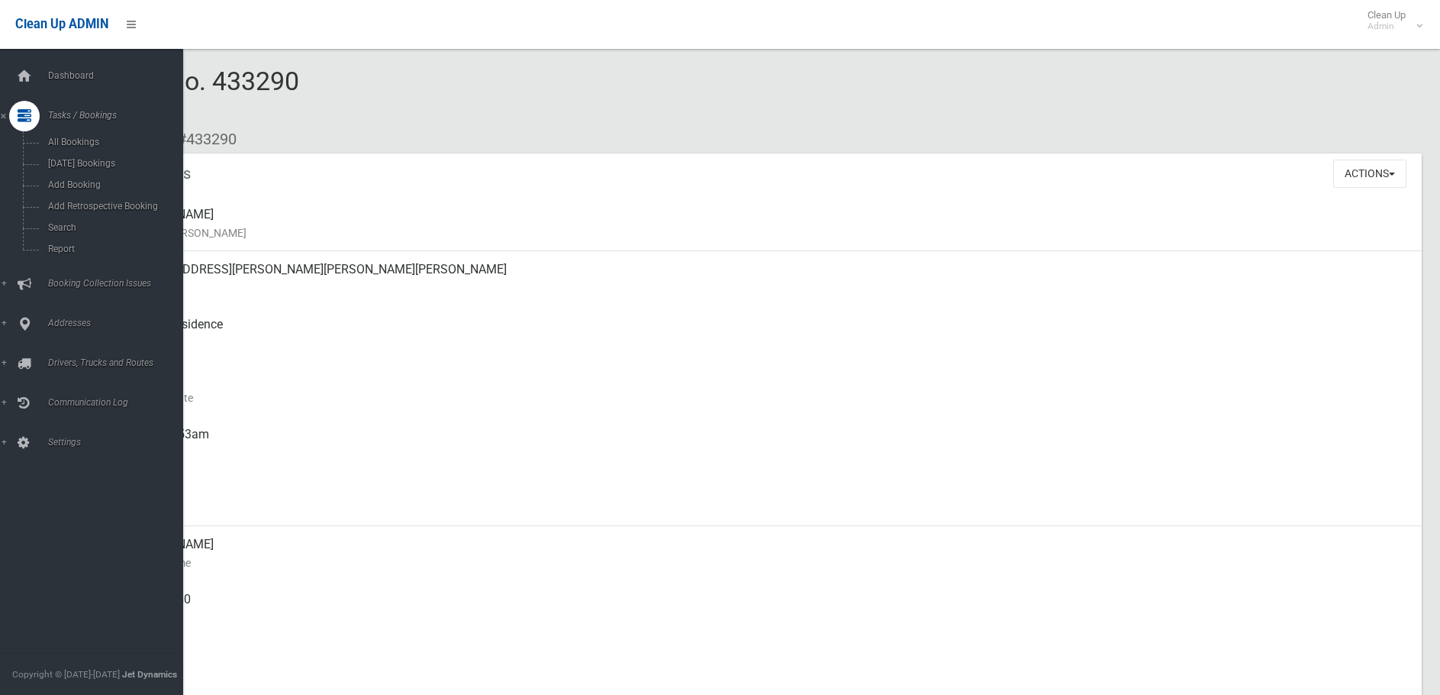 The height and width of the screenshot is (695, 1440). What do you see at coordinates (766, 453) in the screenshot?
I see `small: Collected At` at bounding box center [766, 453].